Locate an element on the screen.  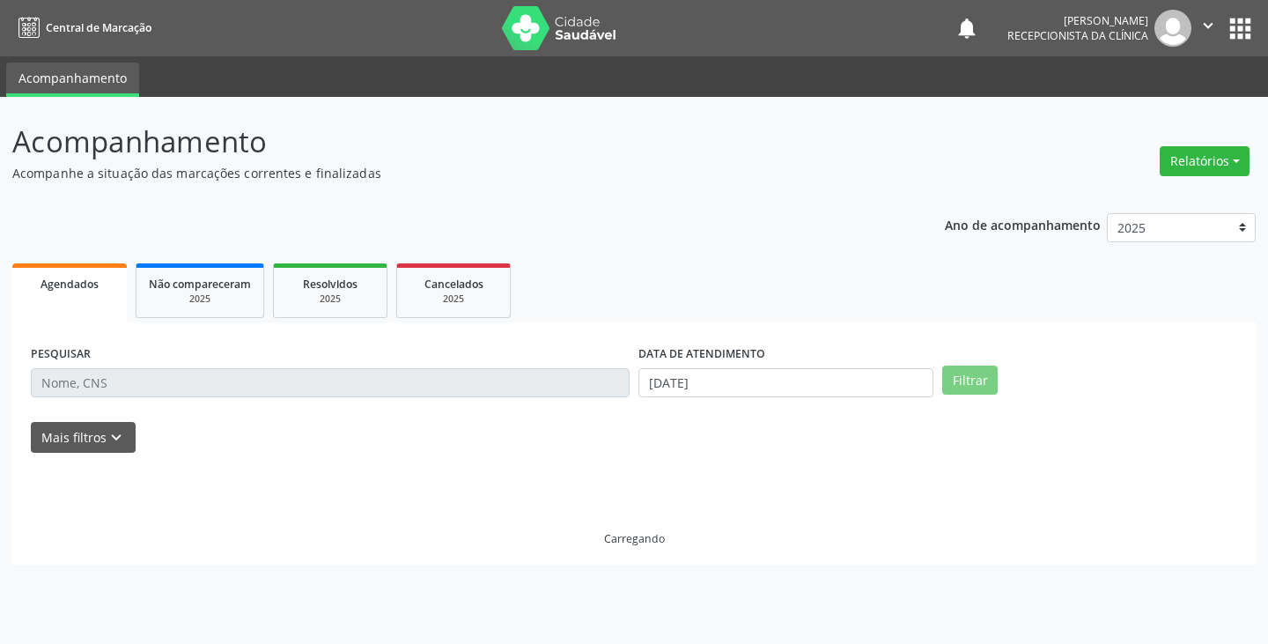
a: Central de Marcação is located at coordinates (82, 27).